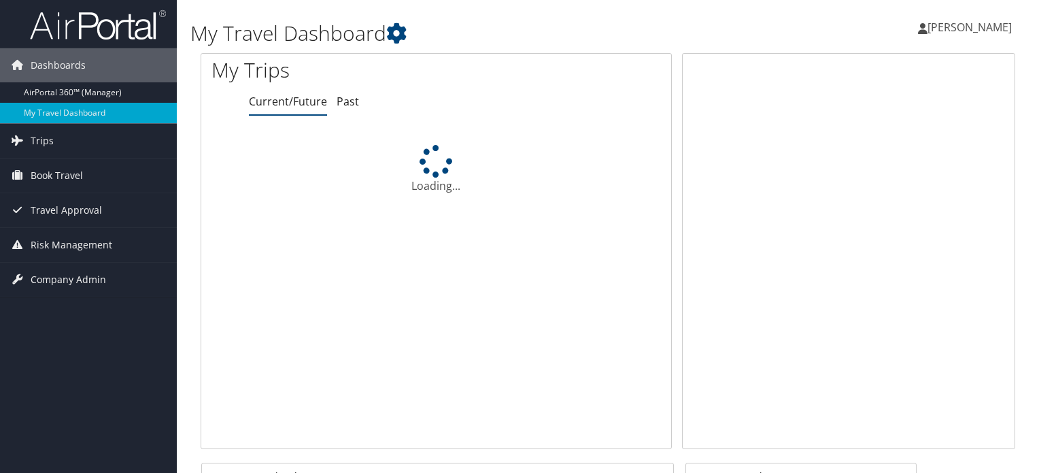  Describe the element at coordinates (469, 33) in the screenshot. I see `h1: My Travel Dashboard` at that location.